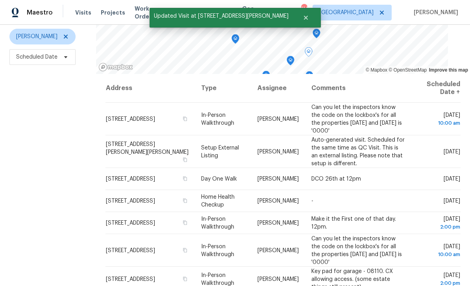 This screenshot has width=470, height=286. What do you see at coordinates (40, 13) in the screenshot?
I see `span: Maestro` at bounding box center [40, 13].